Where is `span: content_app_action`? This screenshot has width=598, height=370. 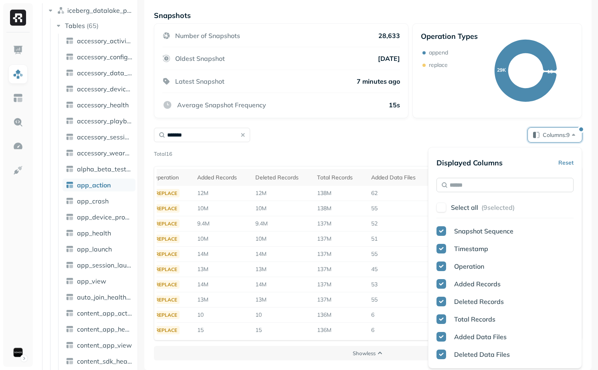
span: content_app_action is located at coordinates (105, 313).